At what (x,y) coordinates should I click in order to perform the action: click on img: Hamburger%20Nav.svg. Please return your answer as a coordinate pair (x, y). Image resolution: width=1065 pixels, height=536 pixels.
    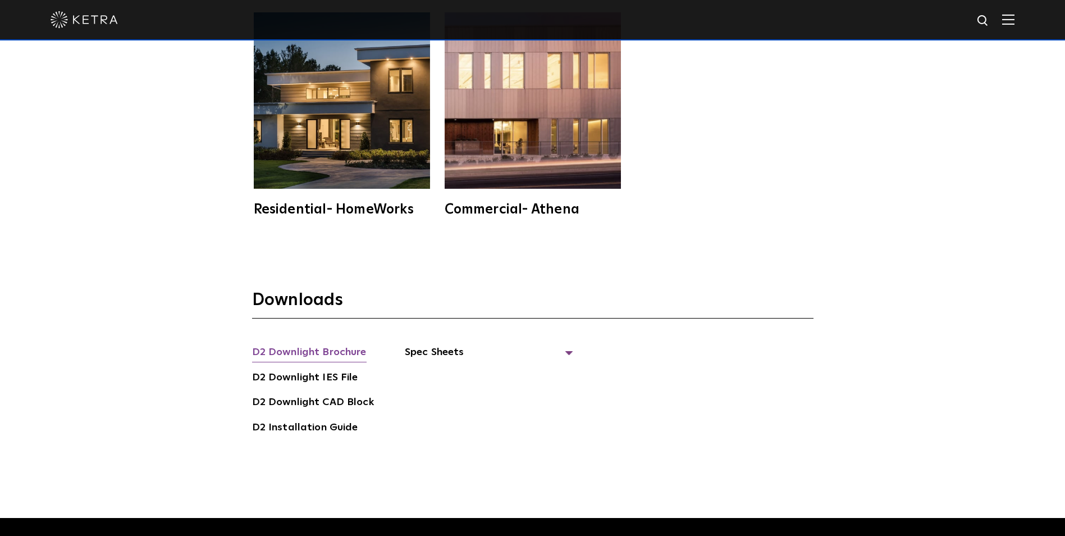
    Looking at the image, I should click on (1008, 19).